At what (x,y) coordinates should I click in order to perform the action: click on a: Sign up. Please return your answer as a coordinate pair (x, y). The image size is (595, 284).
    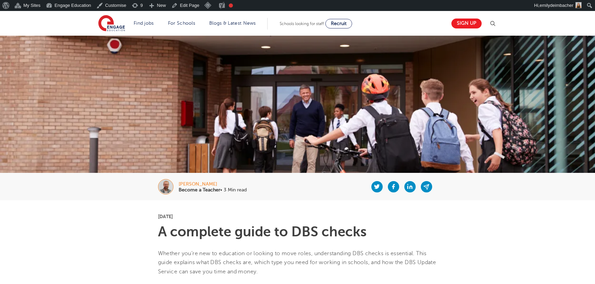
    Looking at the image, I should click on (466, 23).